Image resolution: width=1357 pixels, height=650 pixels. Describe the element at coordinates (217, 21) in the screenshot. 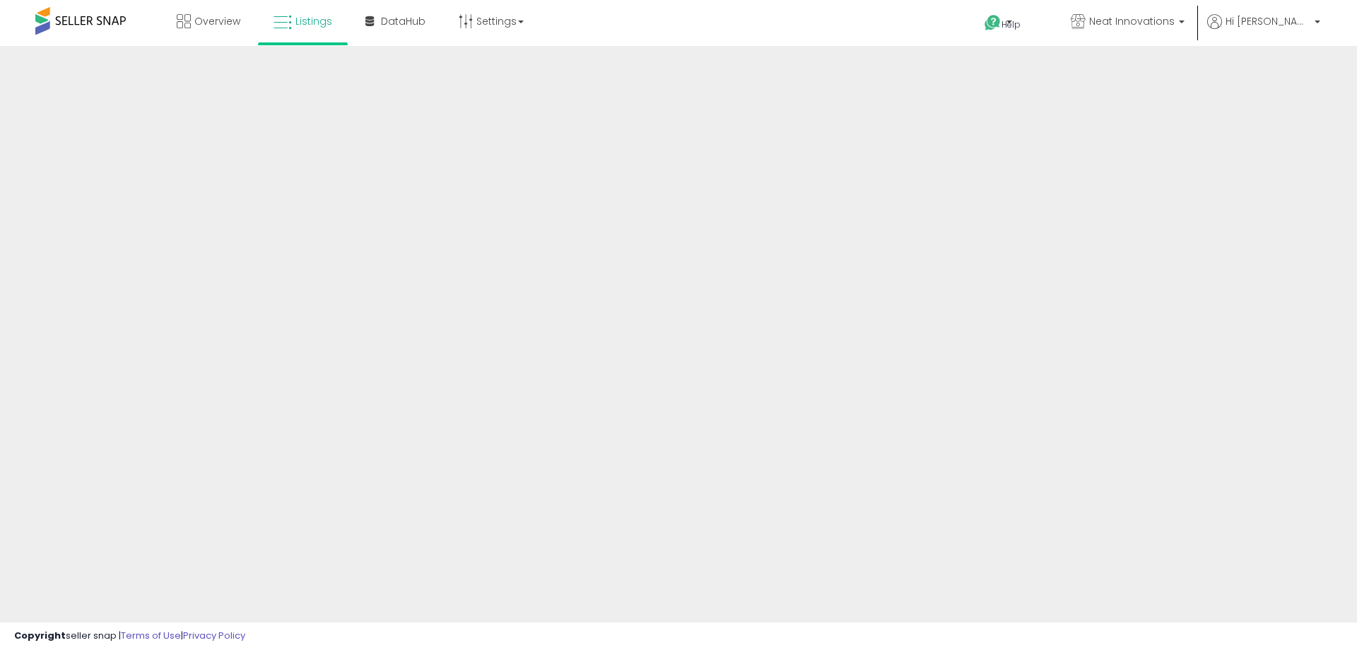

I see `span: Overview` at that location.